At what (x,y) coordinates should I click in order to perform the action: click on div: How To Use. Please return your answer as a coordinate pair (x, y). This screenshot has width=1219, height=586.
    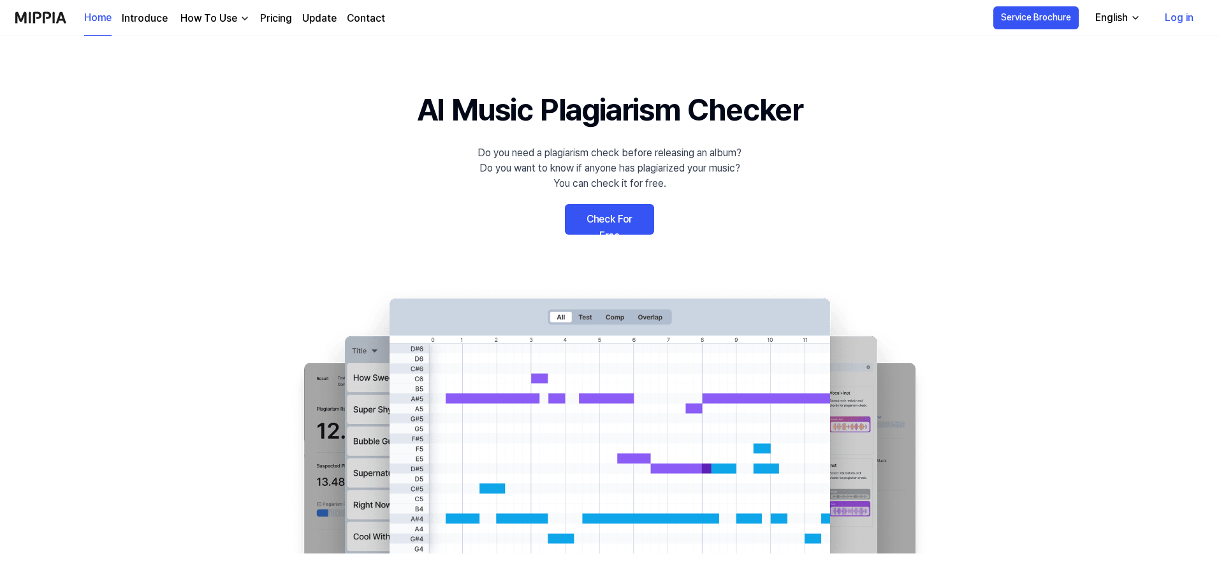
    Looking at the image, I should click on (208, 18).